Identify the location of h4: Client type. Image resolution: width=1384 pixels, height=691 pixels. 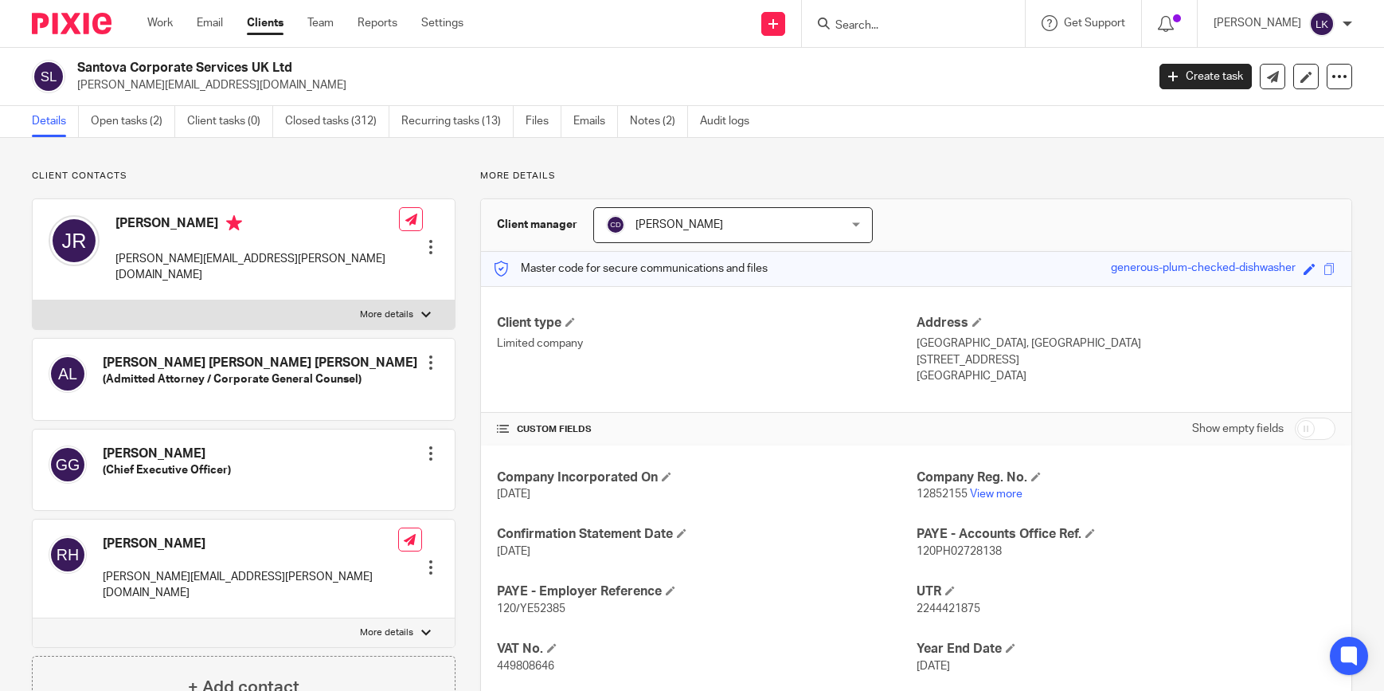
(706, 323).